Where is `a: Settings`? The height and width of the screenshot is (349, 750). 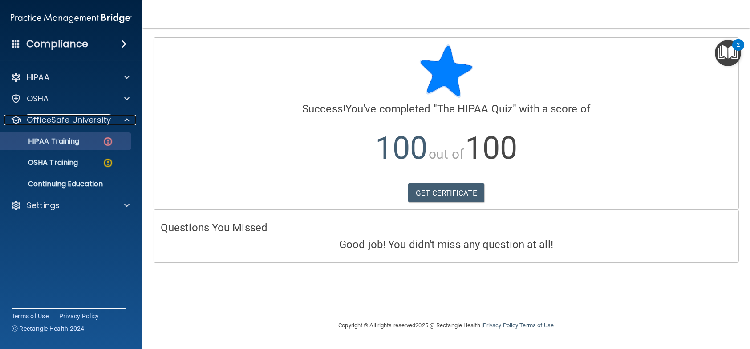 a: Settings is located at coordinates (70, 206).